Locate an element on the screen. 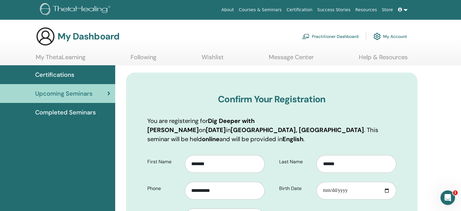 The image size is (461, 211). a: Practitioner Dashboard is located at coordinates (331, 36).